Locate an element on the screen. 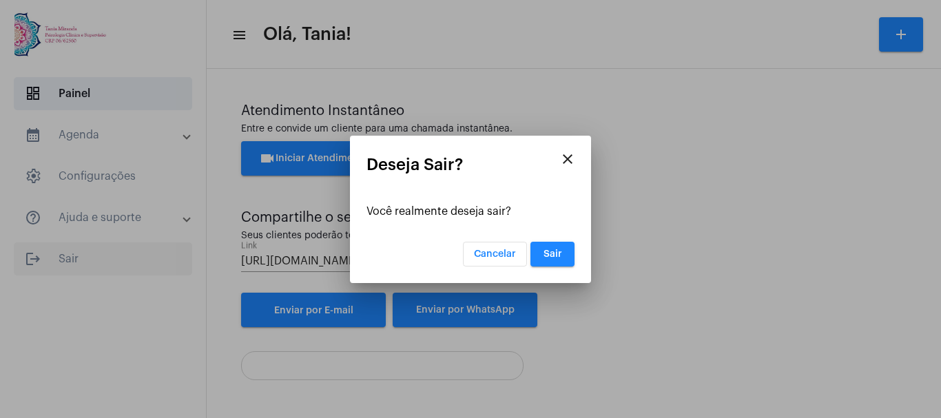 The width and height of the screenshot is (941, 418). div: Você realmente deseja sair? is located at coordinates (471, 212).